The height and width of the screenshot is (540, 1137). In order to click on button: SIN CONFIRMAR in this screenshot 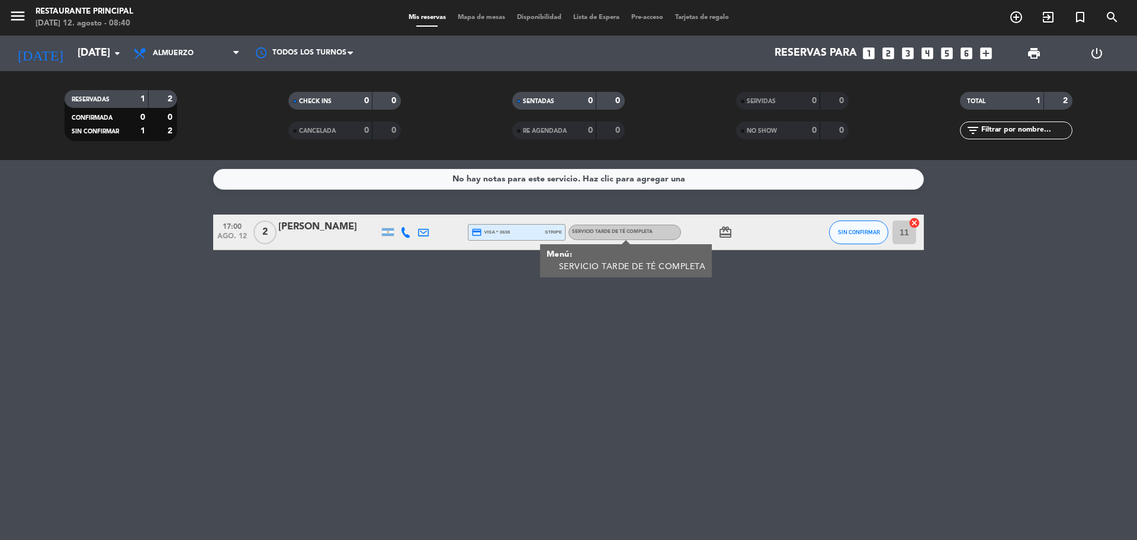, I will do `click(859, 232)`.